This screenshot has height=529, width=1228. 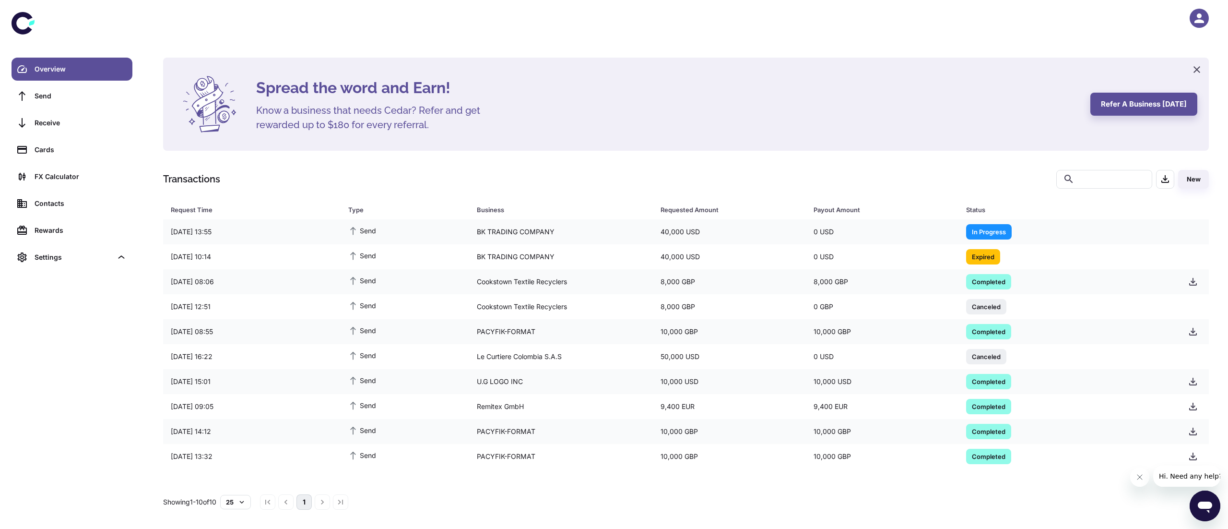 What do you see at coordinates (191, 179) in the screenshot?
I see `h1: Transactions` at bounding box center [191, 179].